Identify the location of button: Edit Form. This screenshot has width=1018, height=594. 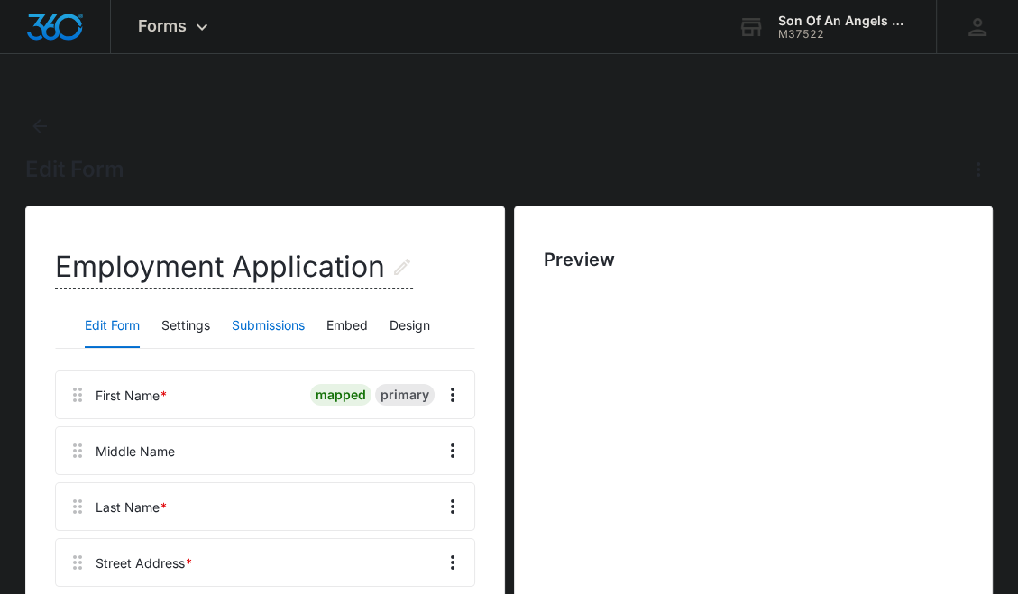
(112, 326).